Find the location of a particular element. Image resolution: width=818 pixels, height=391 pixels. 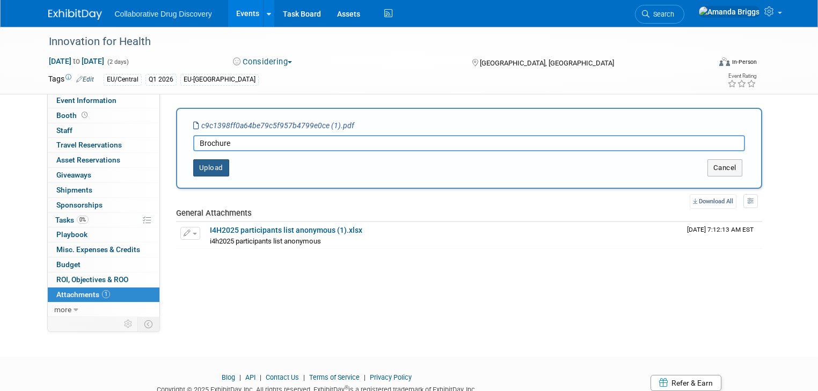

span: 0% is located at coordinates (83, 220).